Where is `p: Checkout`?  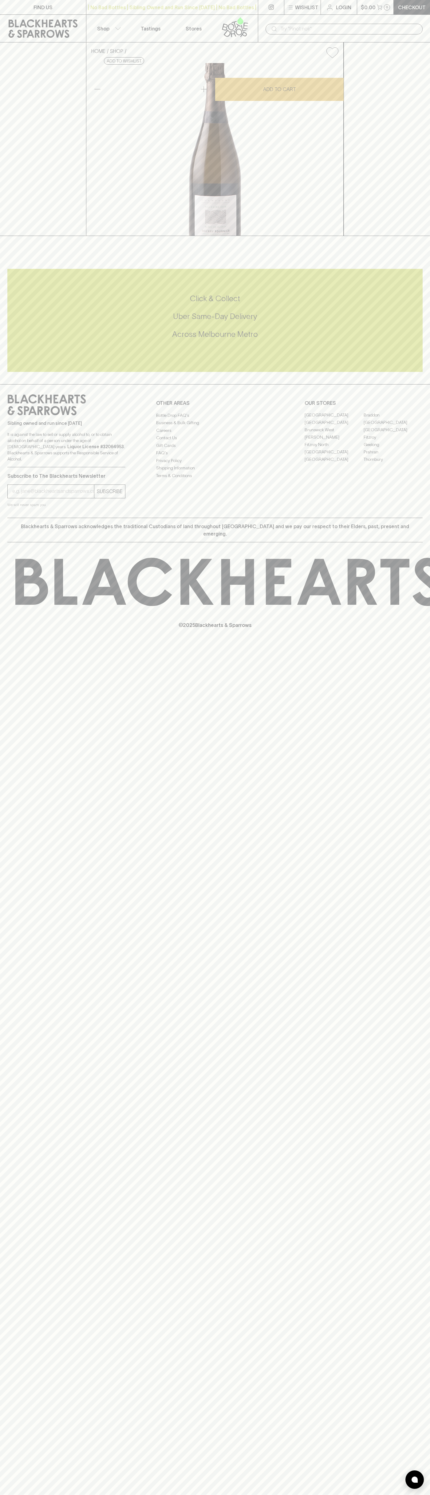
p: Checkout is located at coordinates (412, 7).